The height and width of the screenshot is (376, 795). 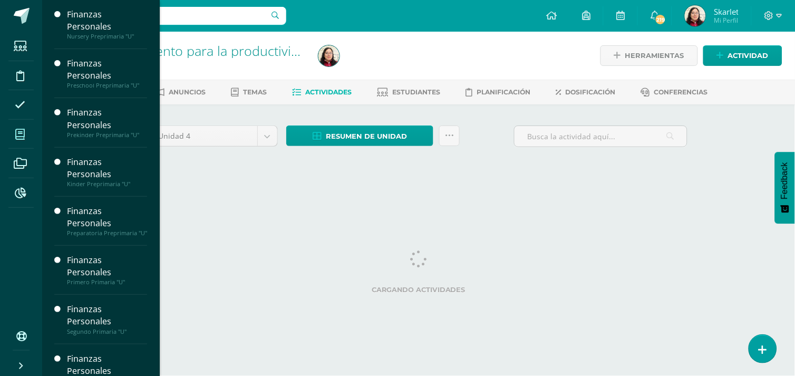 What do you see at coordinates (107, 319) in the screenshot?
I see `a: Finanzas PersonalesSegundo Primaria "U"` at bounding box center [107, 319].